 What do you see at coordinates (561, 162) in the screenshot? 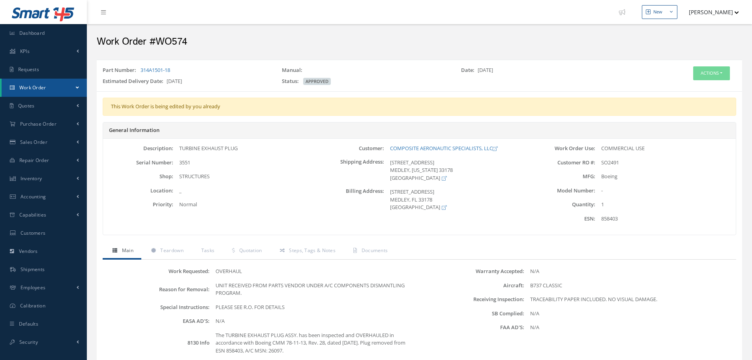
I see `label: Customer RO #:` at bounding box center [561, 162].